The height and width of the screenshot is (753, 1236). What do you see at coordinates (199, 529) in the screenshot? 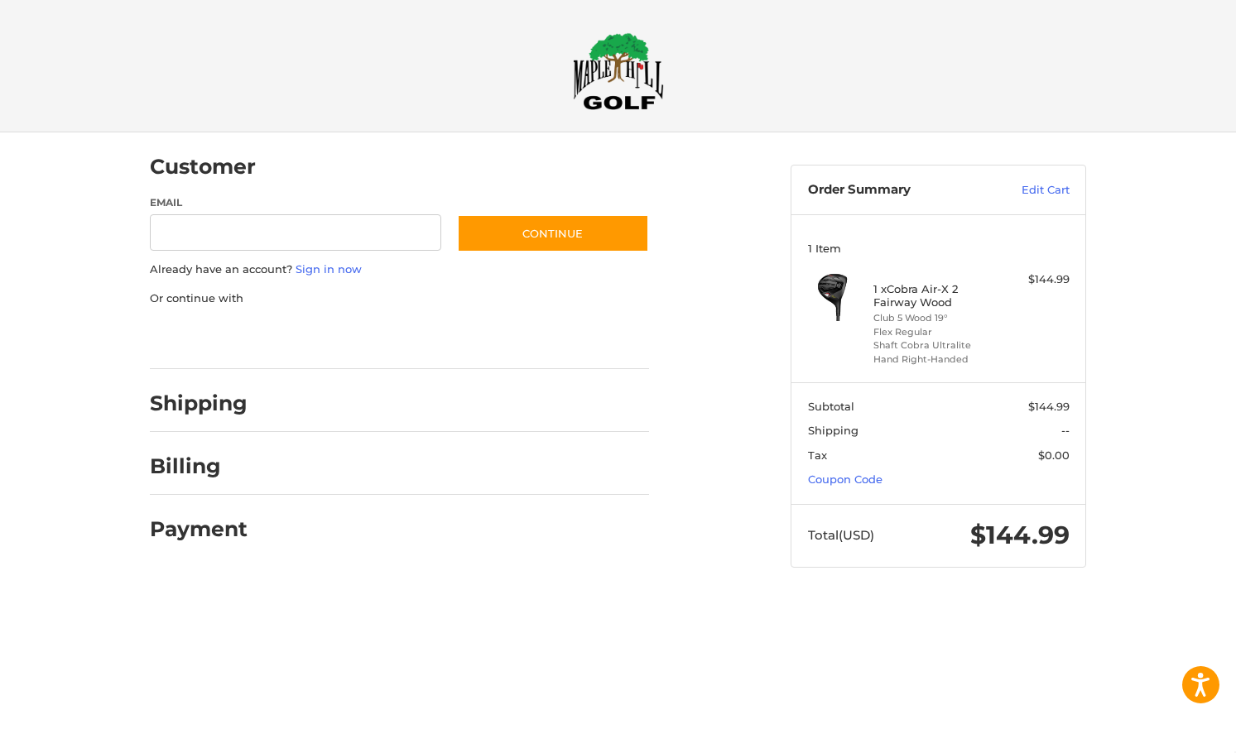
I see `h2: Payment` at bounding box center [199, 529].